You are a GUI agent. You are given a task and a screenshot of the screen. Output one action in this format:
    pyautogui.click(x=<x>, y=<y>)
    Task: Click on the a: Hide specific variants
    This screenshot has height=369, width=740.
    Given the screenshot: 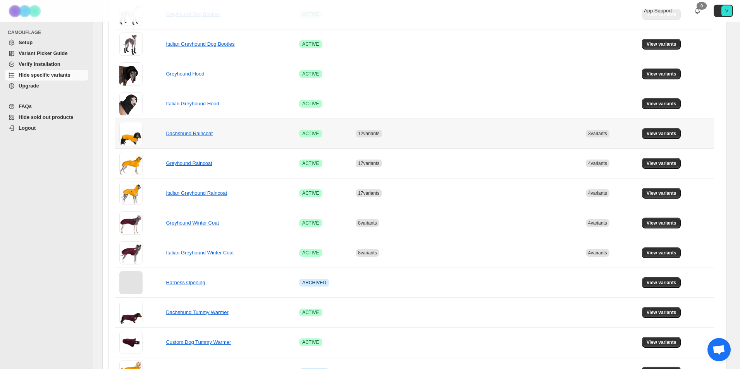 What is the action you would take?
    pyautogui.click(x=47, y=75)
    